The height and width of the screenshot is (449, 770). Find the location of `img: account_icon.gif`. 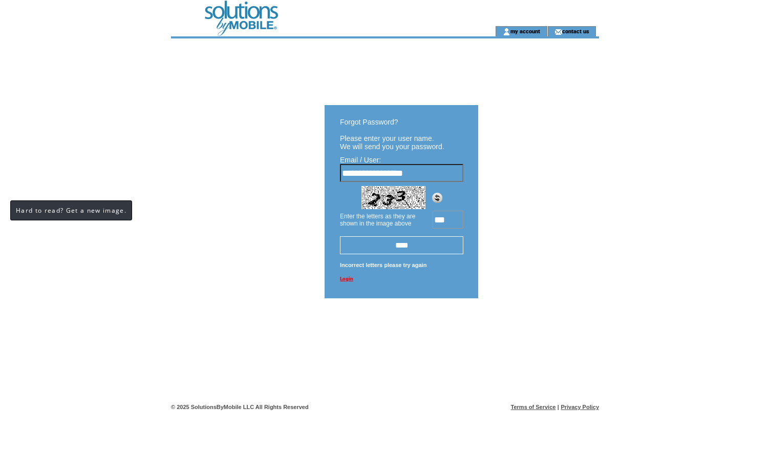

img: account_icon.gif is located at coordinates (506, 32).